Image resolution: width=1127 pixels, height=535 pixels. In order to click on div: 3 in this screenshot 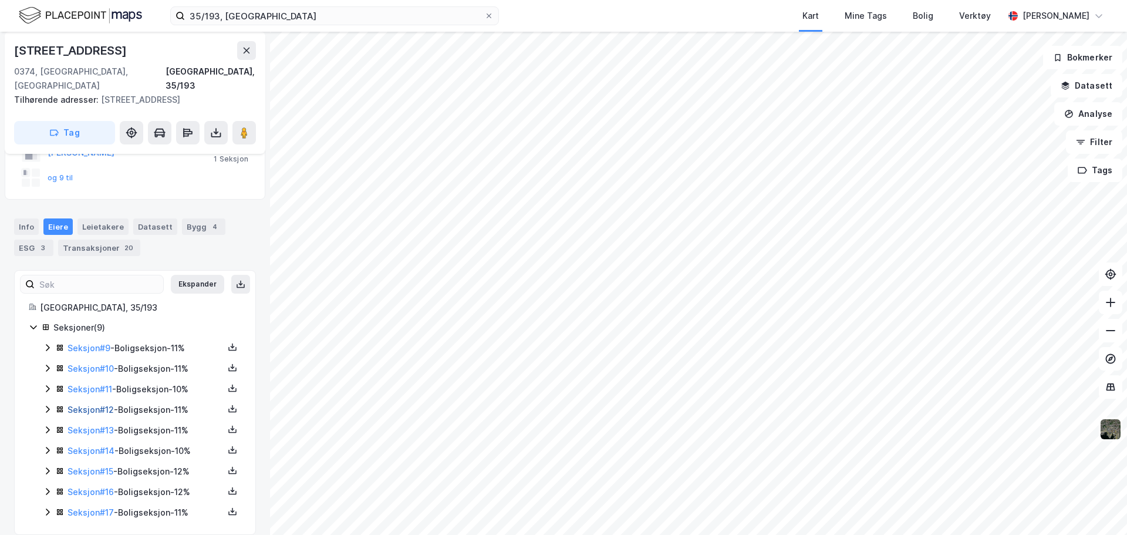, I will do `click(43, 248)`.